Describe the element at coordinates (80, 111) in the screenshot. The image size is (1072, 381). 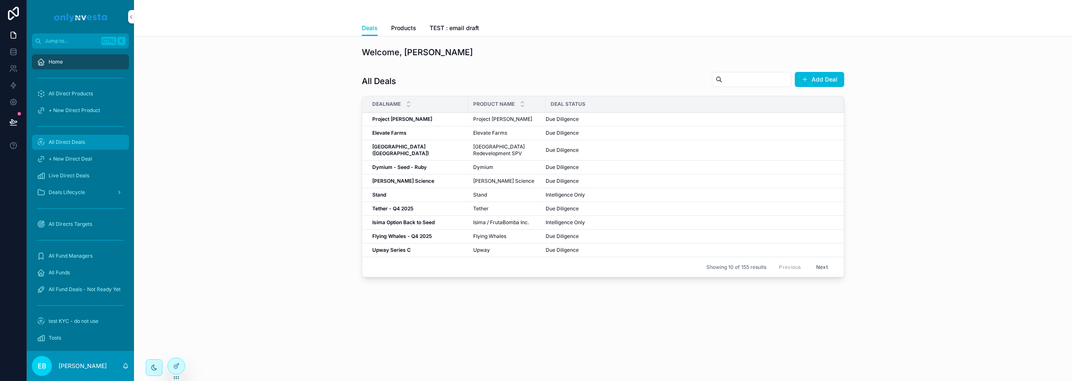
I see `a: + New Direct Product` at that location.